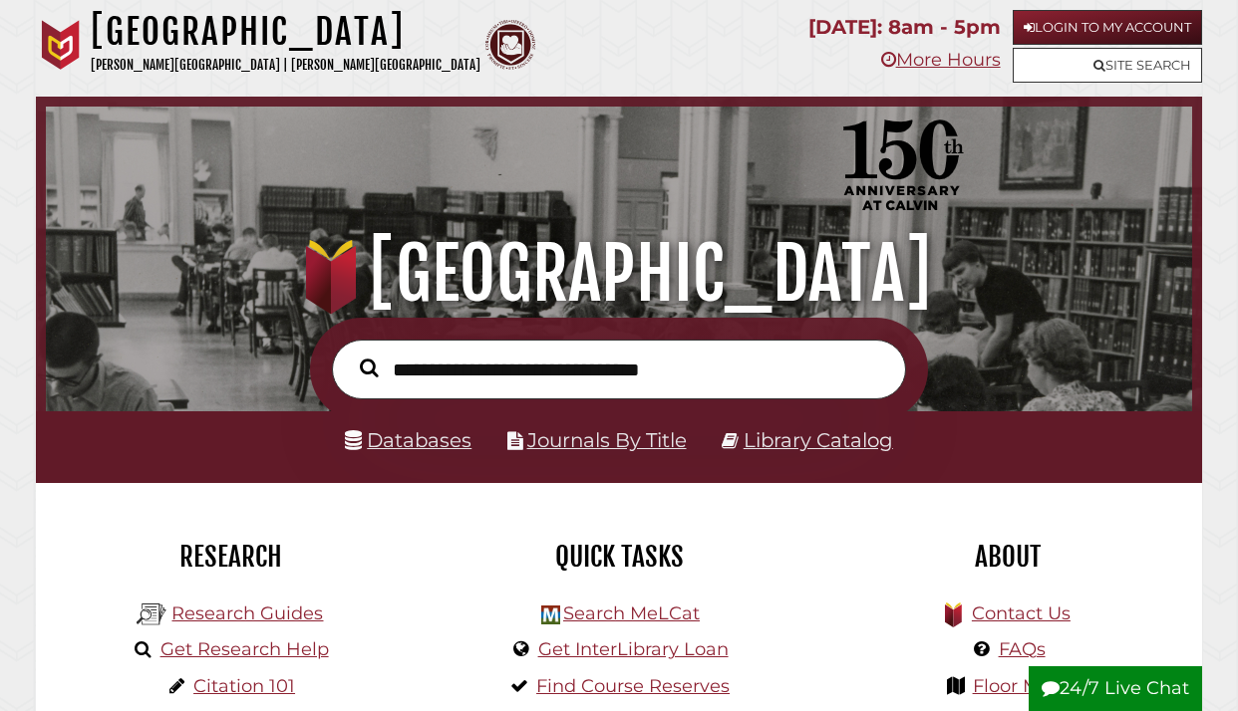 Image resolution: width=1238 pixels, height=711 pixels. I want to click on i: Search, so click(369, 369).